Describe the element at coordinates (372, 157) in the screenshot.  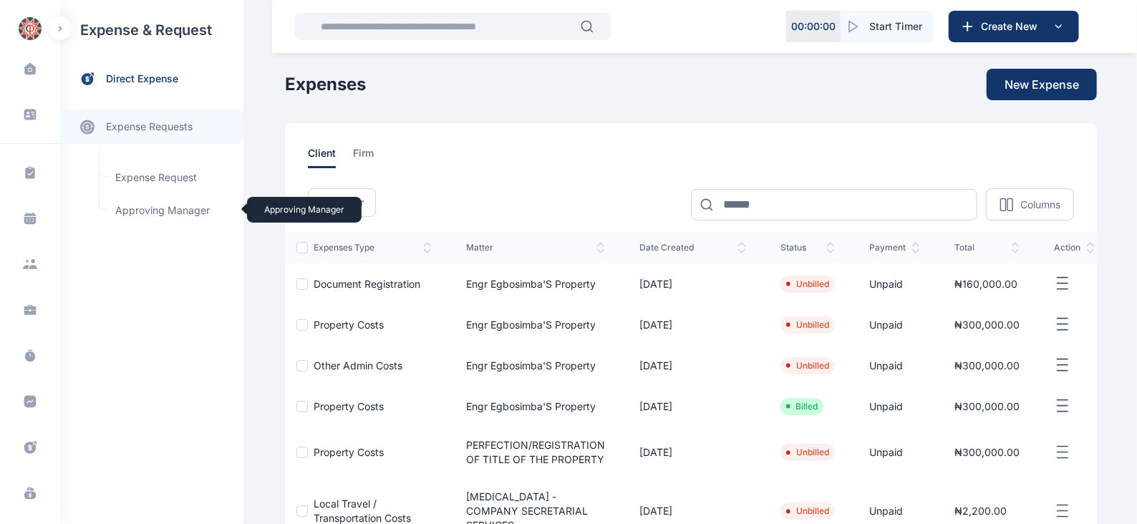
I see `a: firm` at that location.